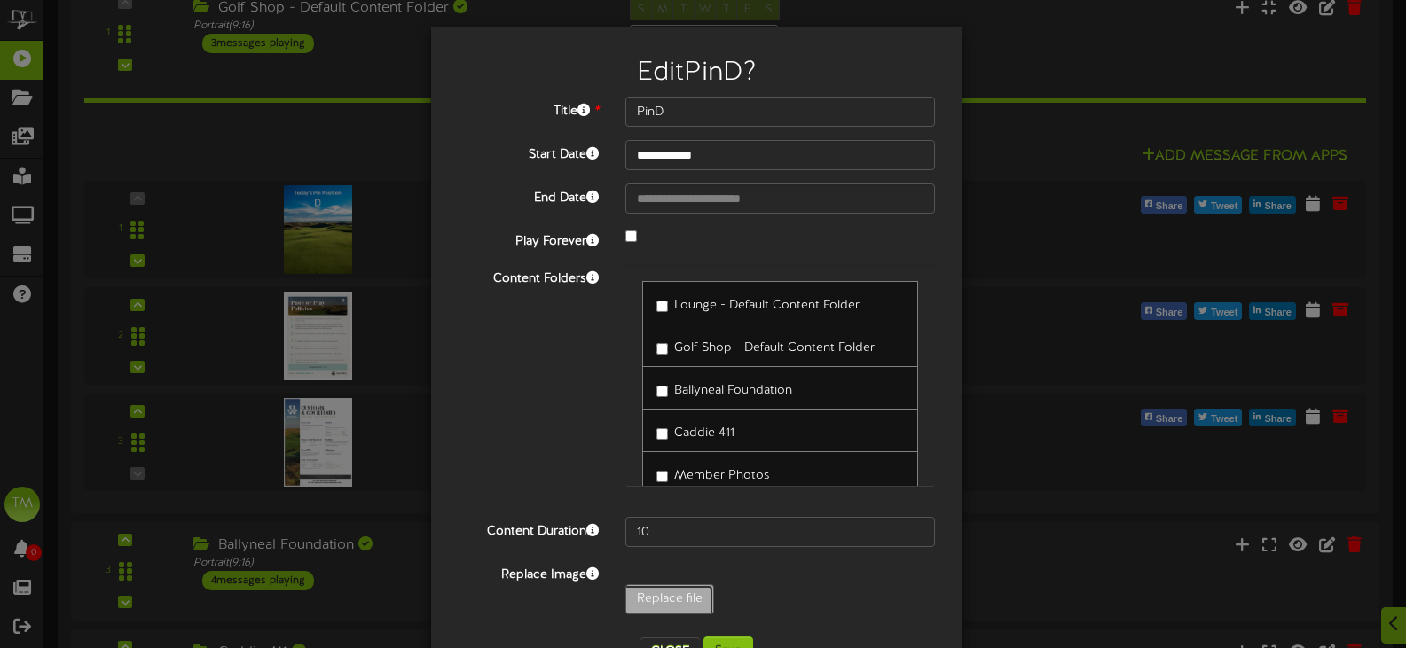 The width and height of the screenshot is (1406, 648). What do you see at coordinates (662, 476) in the screenshot?
I see `input: Member Photos` at bounding box center [662, 476].